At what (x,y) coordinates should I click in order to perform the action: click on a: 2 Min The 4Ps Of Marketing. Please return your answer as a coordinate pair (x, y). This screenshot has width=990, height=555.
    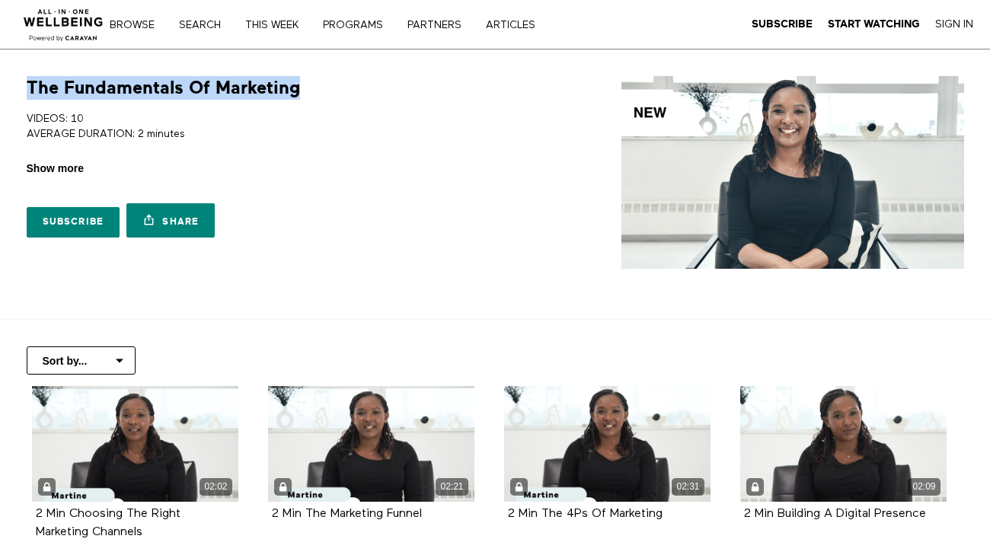
    Looking at the image, I should click on (585, 513).